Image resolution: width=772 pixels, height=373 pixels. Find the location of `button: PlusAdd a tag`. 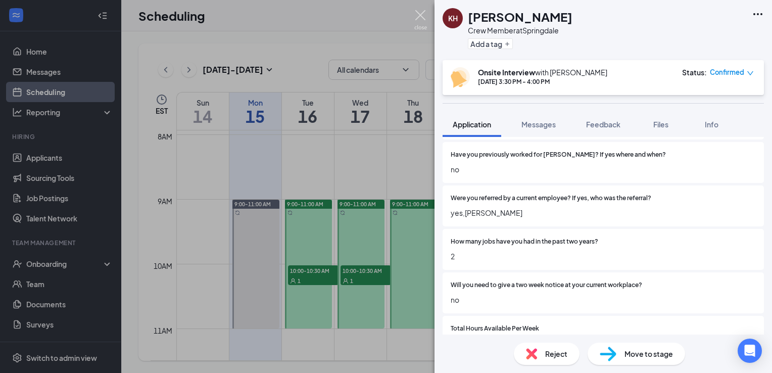

button: PlusAdd a tag is located at coordinates (490, 43).